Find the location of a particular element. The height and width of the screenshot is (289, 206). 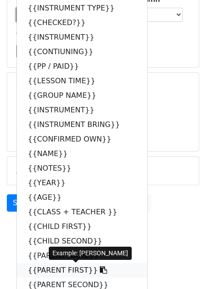

a: {{NOTES}} is located at coordinates (82, 168).